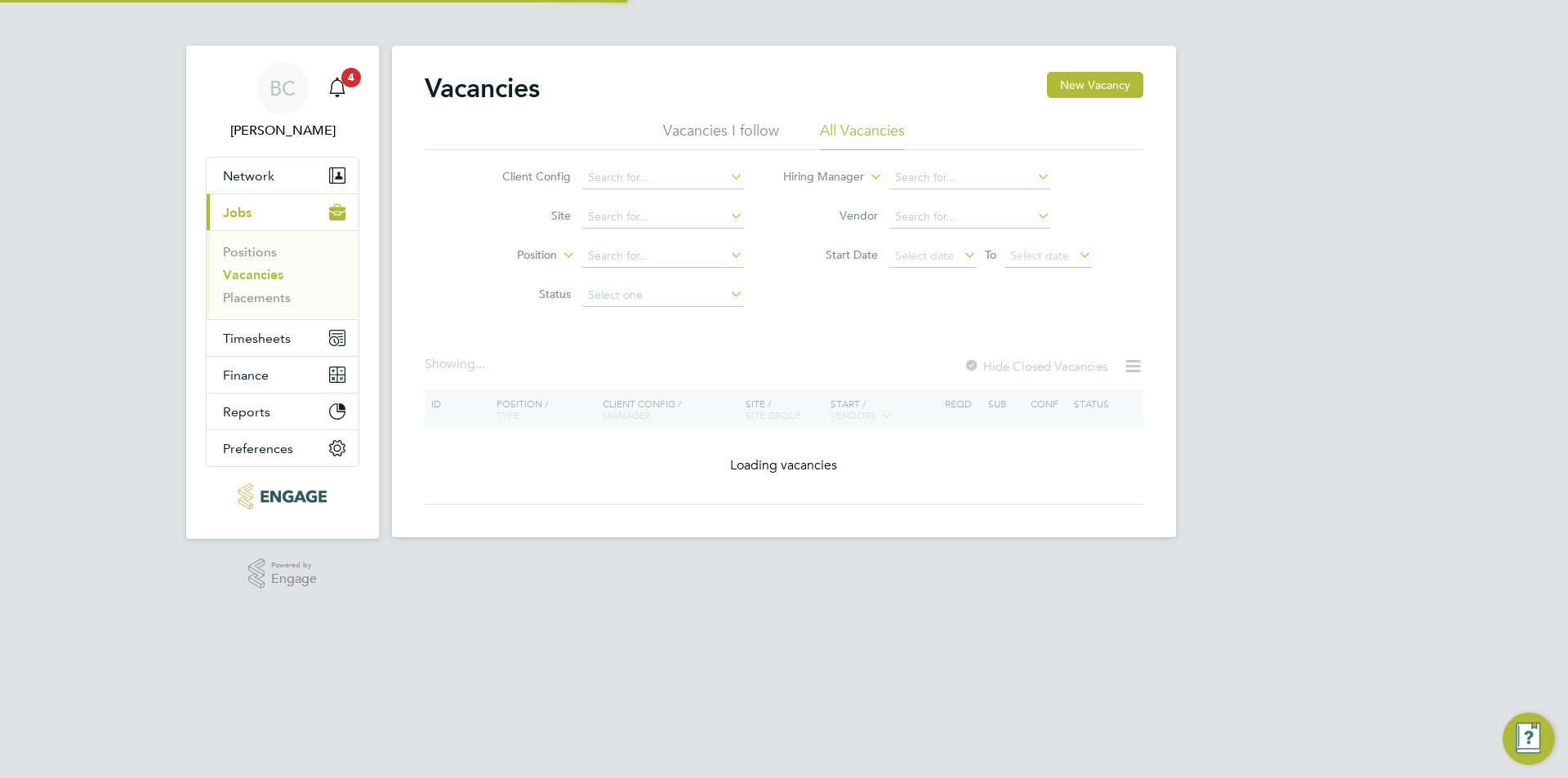 The height and width of the screenshot is (778, 1568). I want to click on span: Engage, so click(294, 579).